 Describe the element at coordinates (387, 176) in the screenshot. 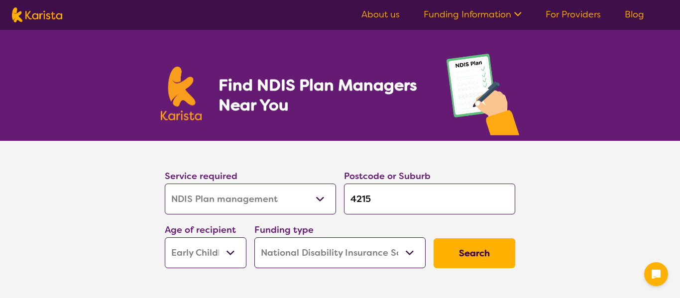

I see `label: Postcode or Suburb` at that location.